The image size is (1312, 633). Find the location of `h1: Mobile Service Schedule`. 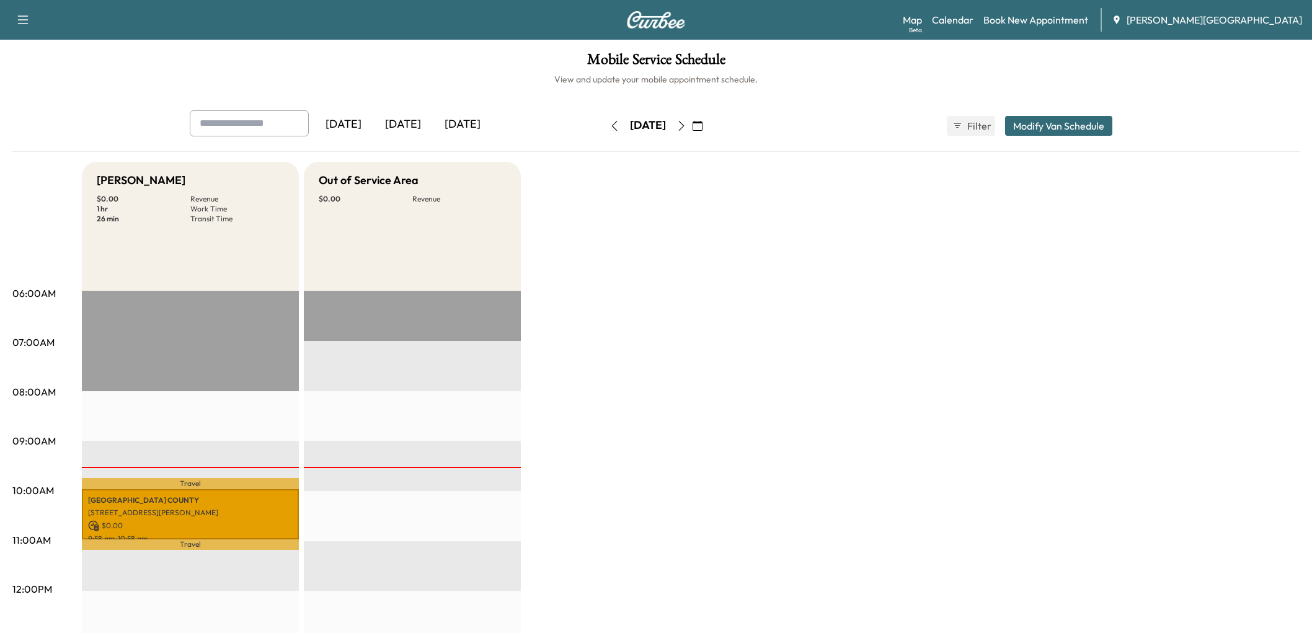

h1: Mobile Service Schedule is located at coordinates (656, 63).